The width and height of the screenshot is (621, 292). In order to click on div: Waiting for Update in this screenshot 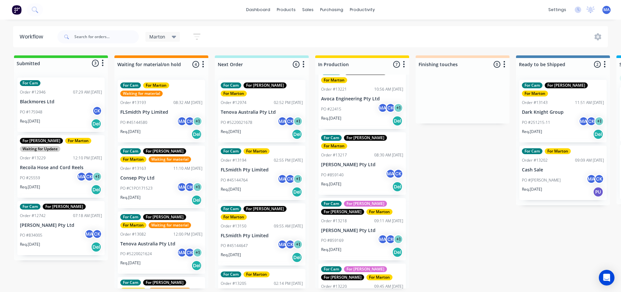, I will do `click(40, 149)`.